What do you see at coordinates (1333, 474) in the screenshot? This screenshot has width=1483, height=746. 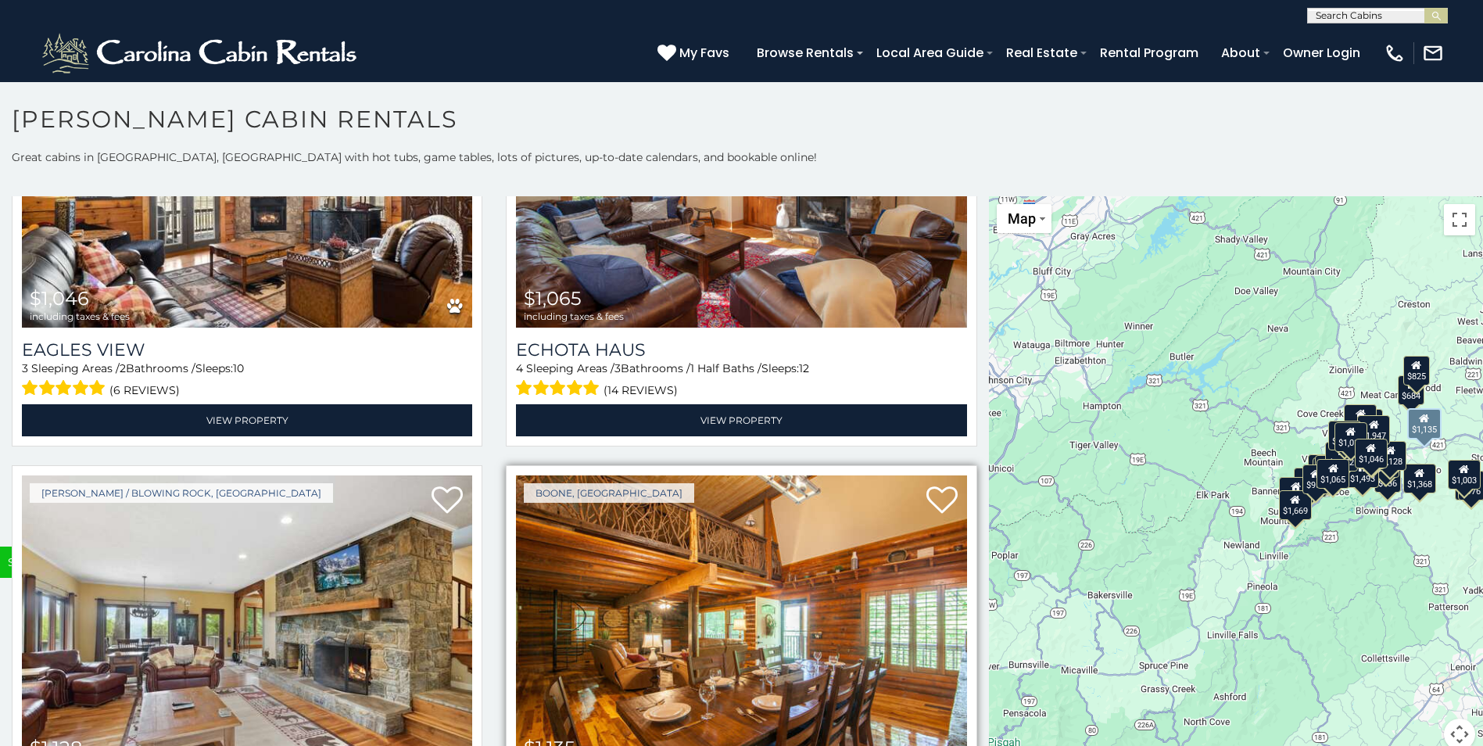 I see `div: $1,065` at bounding box center [1333, 474].